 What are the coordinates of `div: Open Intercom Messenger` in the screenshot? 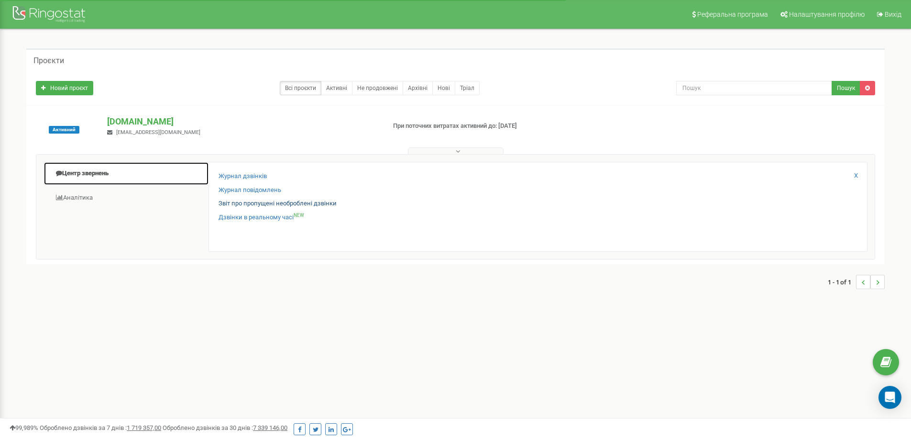 It's located at (890, 397).